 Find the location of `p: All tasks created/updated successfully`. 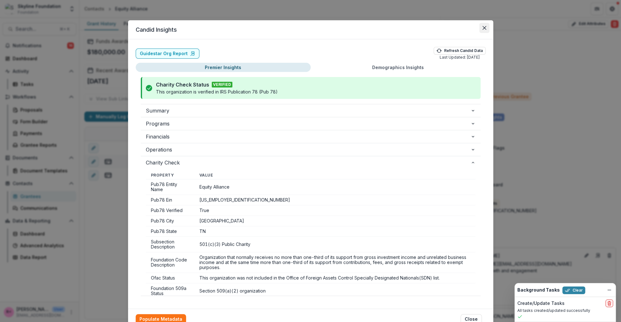

p: All tasks created/updated successfully is located at coordinates (565, 311).